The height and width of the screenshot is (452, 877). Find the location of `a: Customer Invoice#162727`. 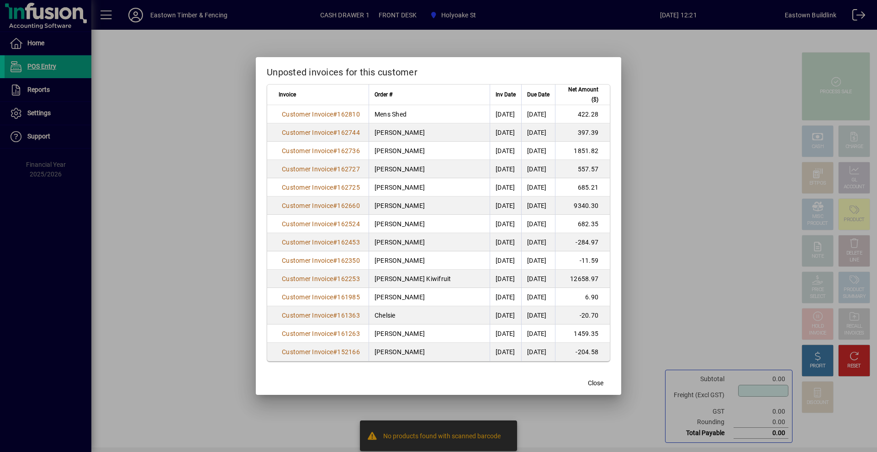

a: Customer Invoice#162727 is located at coordinates (321, 169).